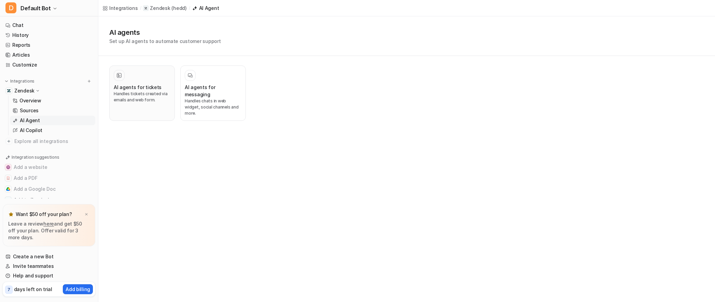  Describe the element at coordinates (78, 289) in the screenshot. I see `button: Add billing` at that location.